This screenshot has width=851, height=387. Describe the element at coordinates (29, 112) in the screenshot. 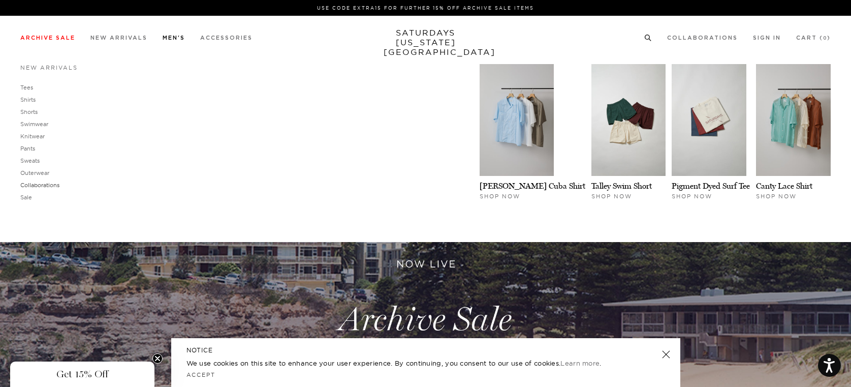

I see `a: Shorts` at that location.